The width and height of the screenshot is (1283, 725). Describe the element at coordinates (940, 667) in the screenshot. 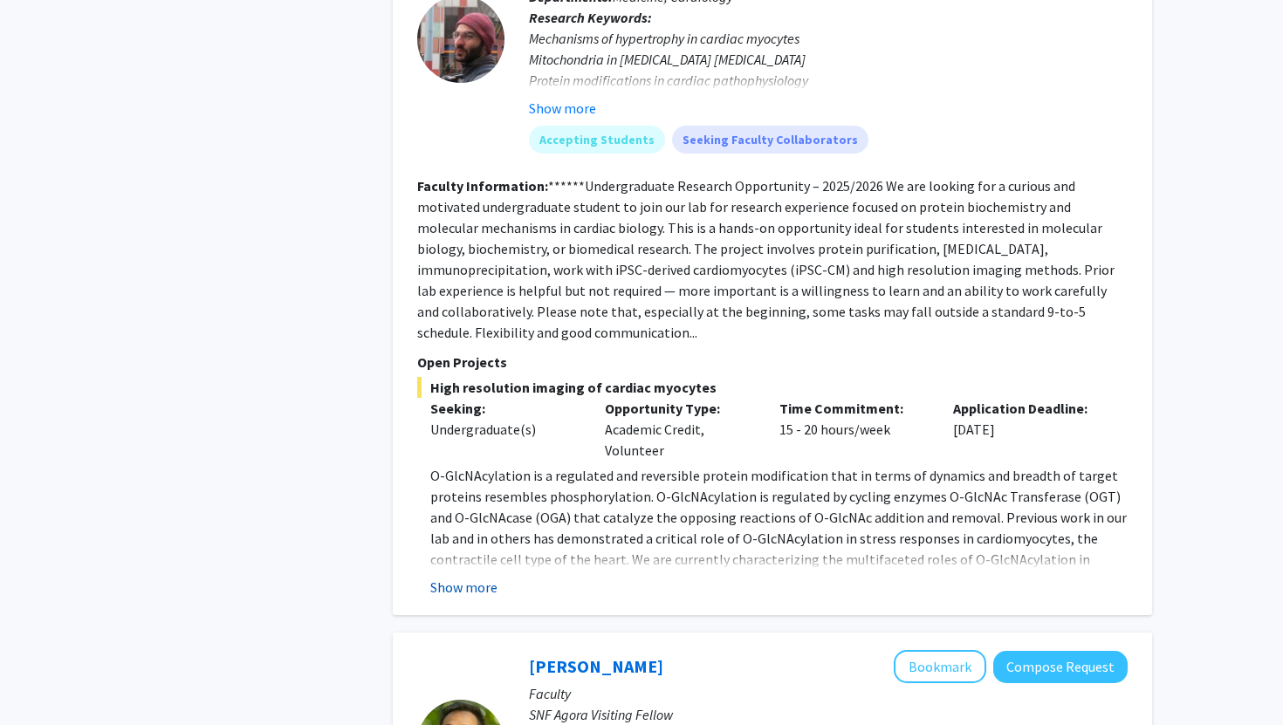

I see `button: Add David Park to Bookmarks` at that location.